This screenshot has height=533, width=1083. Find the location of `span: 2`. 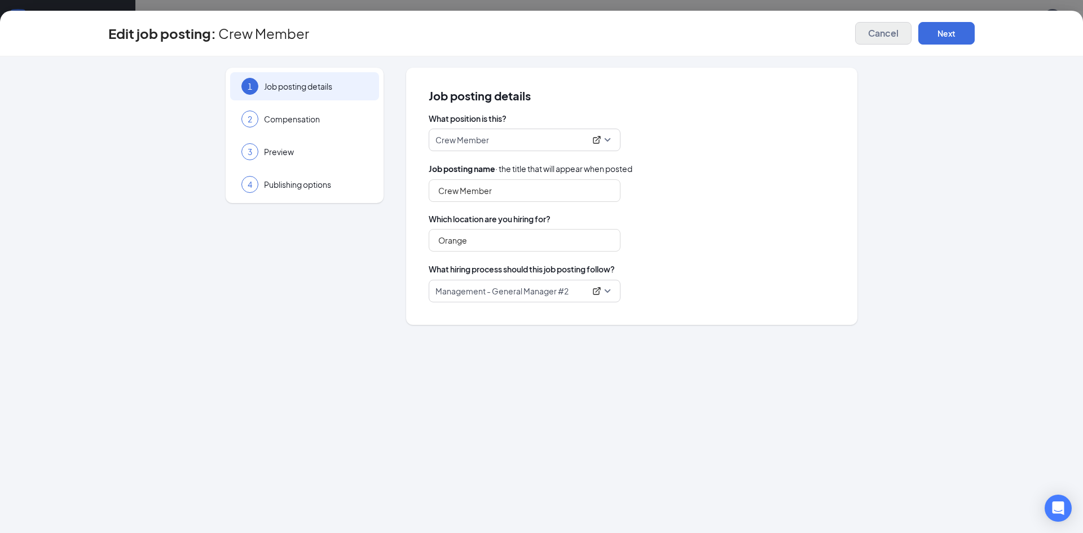

span: 2 is located at coordinates (250, 119).